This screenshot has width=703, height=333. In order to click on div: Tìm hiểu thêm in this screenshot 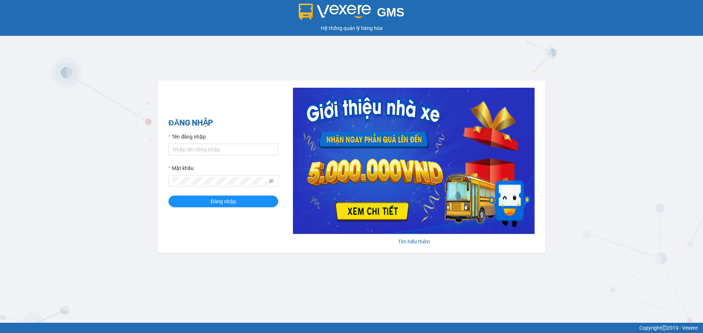, I will do `click(414, 242)`.